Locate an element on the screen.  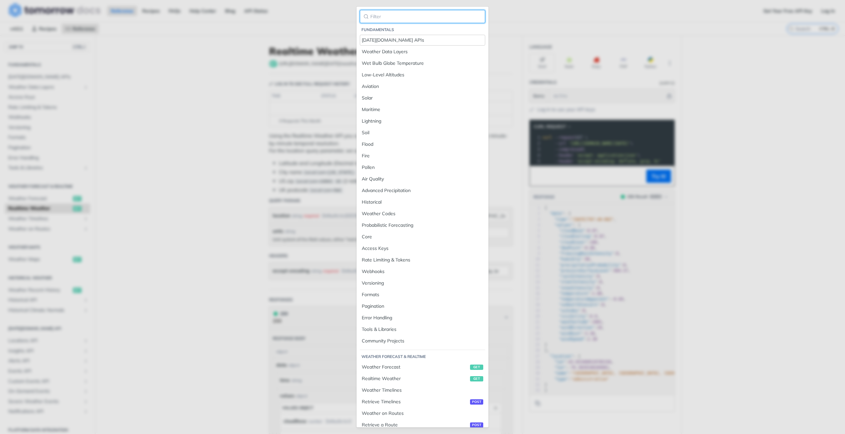
div: Rate Limiting & Tokens is located at coordinates (423, 260).